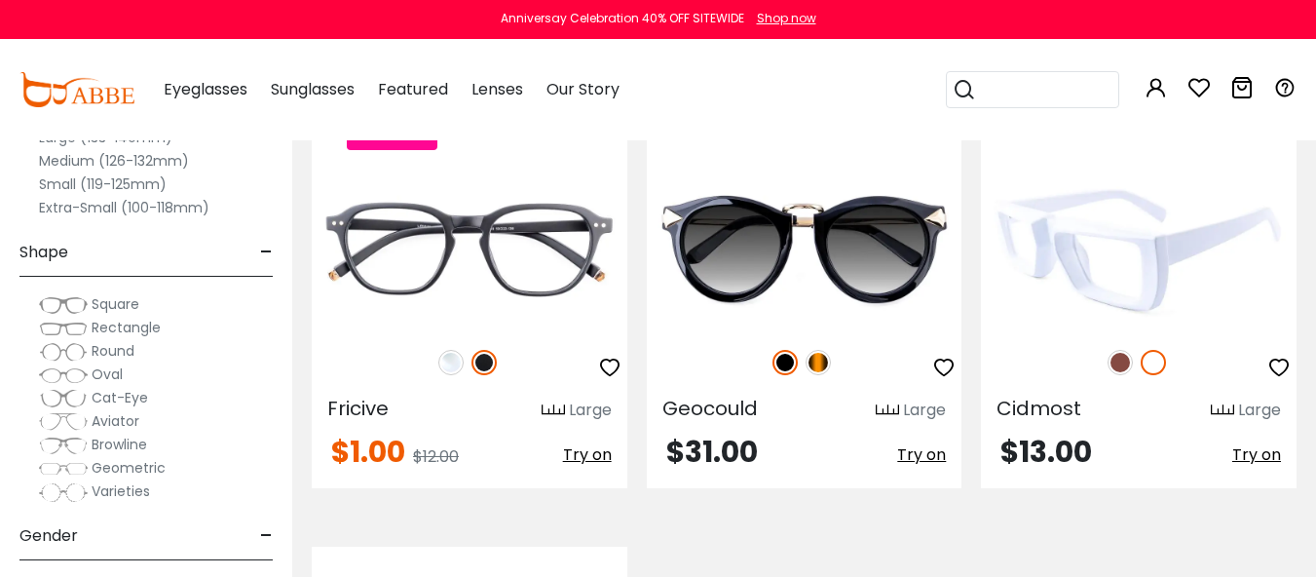  What do you see at coordinates (497, 89) in the screenshot?
I see `span: Lenses` at bounding box center [497, 89].